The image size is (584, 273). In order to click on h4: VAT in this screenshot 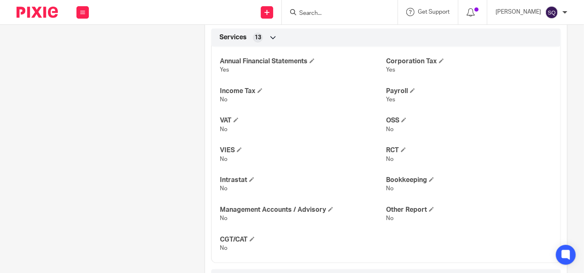, I will do `click(303, 120)`.